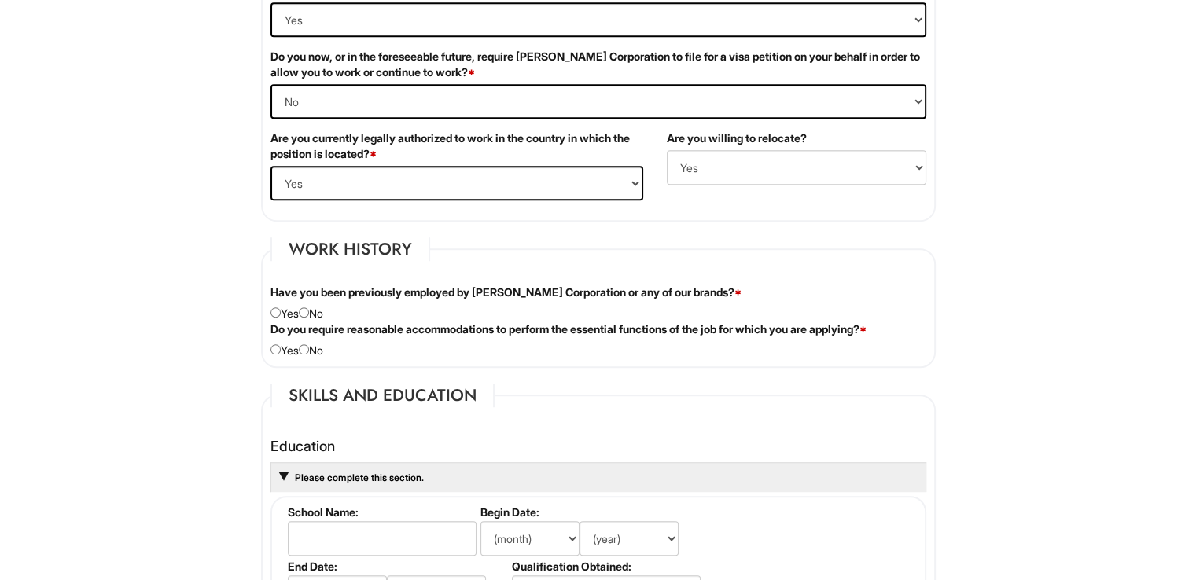  What do you see at coordinates (598, 447) in the screenshot?
I see `h4: Education` at bounding box center [598, 447].